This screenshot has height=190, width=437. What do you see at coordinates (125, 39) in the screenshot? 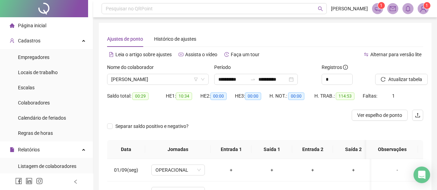
I see `span: Ajustes de ponto` at bounding box center [125, 39].